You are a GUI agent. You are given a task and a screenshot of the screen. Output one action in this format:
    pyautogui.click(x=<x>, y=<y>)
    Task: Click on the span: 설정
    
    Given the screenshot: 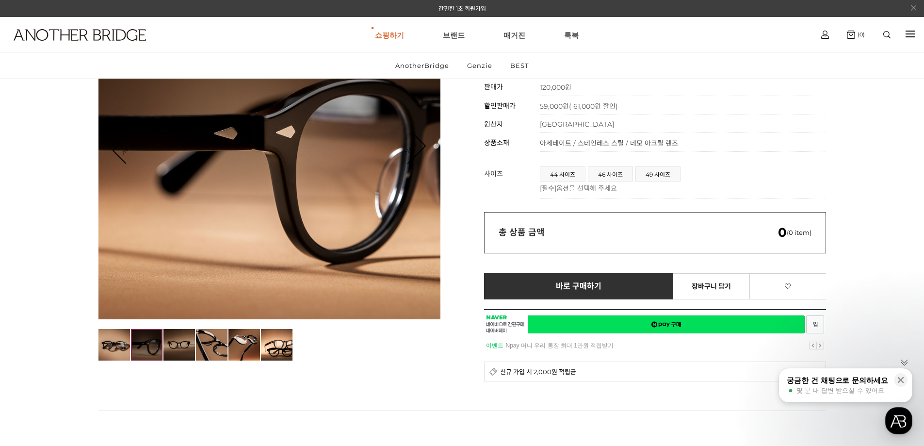 What is the action you would take?
    pyautogui.click(x=156, y=326)
    